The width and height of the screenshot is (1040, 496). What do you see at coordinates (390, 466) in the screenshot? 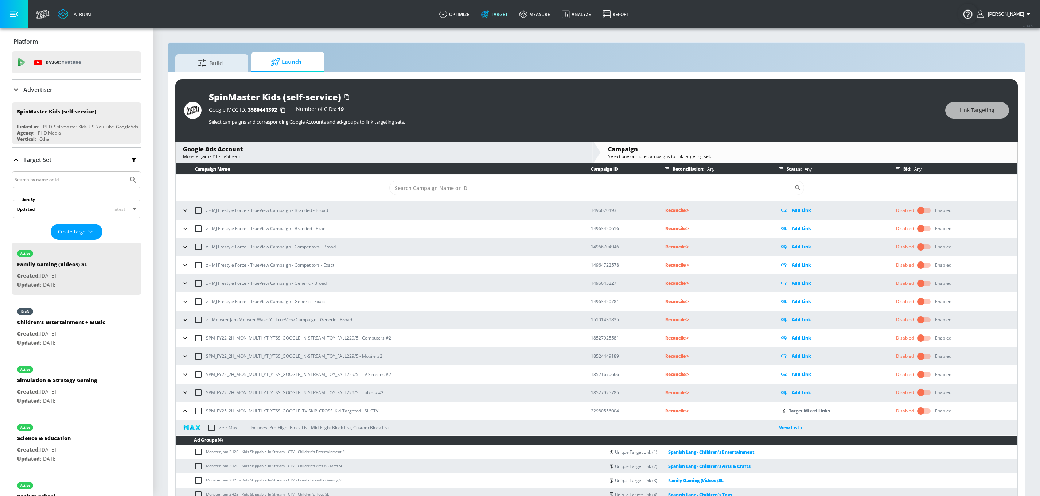
I see `td: Monster Jam 2H25 - Kids Skippable In-Stream - CTV - Children's Arts & Crafts SL` at bounding box center [390, 466].